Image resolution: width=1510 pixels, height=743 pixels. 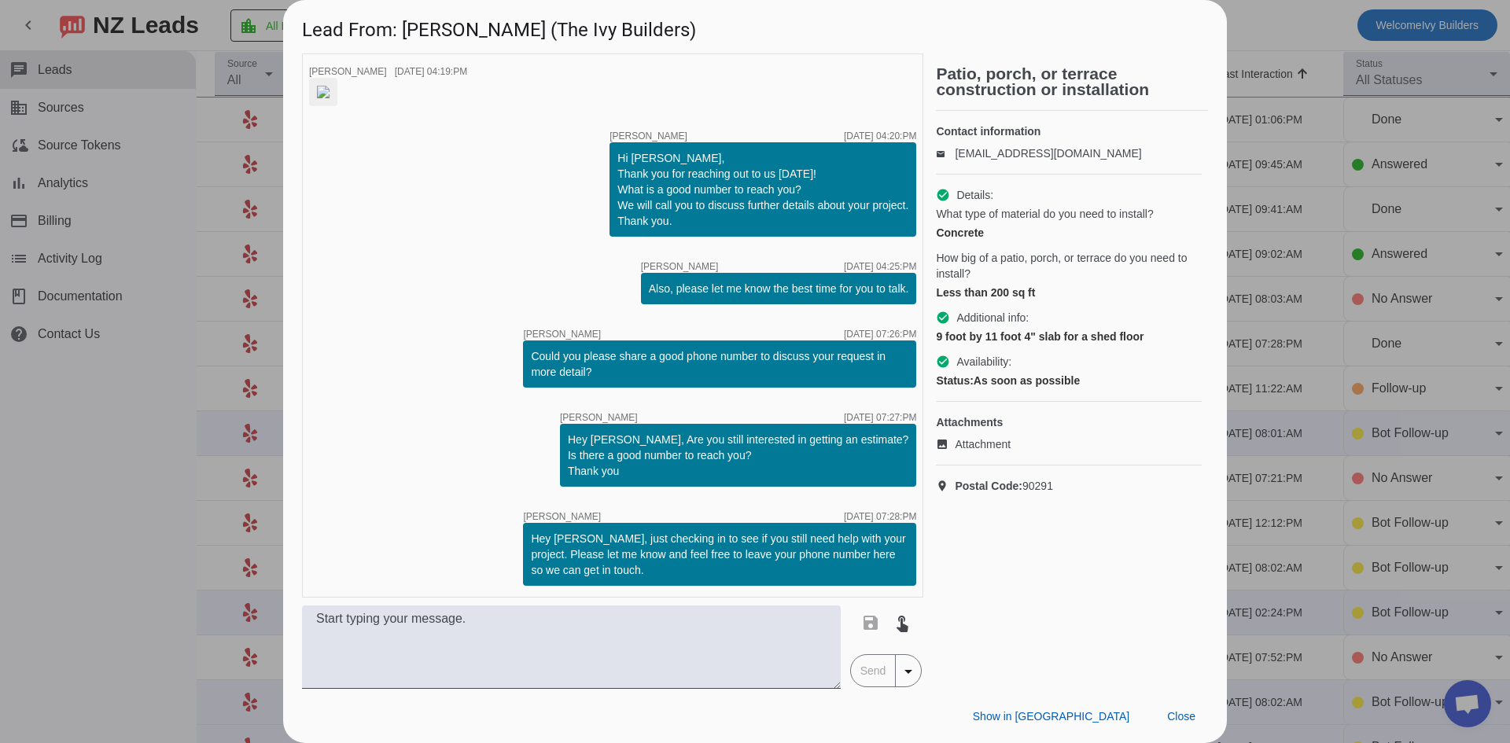 I want to click on strong: Postal Code:, so click(x=989, y=486).